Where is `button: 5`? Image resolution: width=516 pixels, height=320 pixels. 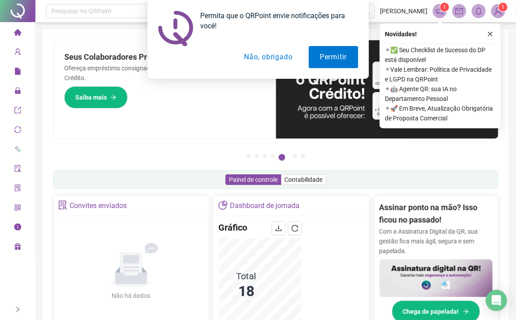 button: 5 is located at coordinates (282, 157).